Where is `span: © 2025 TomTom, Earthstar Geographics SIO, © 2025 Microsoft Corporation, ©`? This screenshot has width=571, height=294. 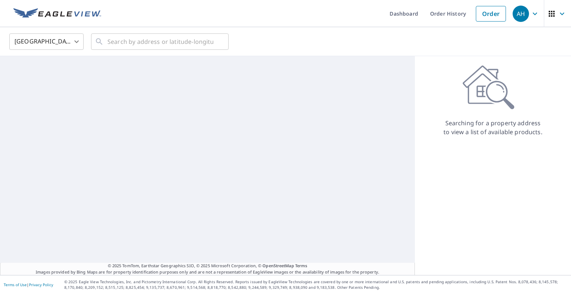 span: © 2025 TomTom, Earthstar Geographics SIO, © 2025 Microsoft Corporation, © is located at coordinates (207, 266).